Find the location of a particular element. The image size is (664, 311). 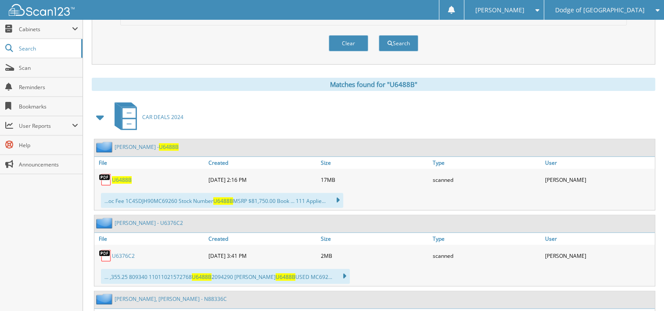

span: CAR DEALS 2024 is located at coordinates (163, 117).